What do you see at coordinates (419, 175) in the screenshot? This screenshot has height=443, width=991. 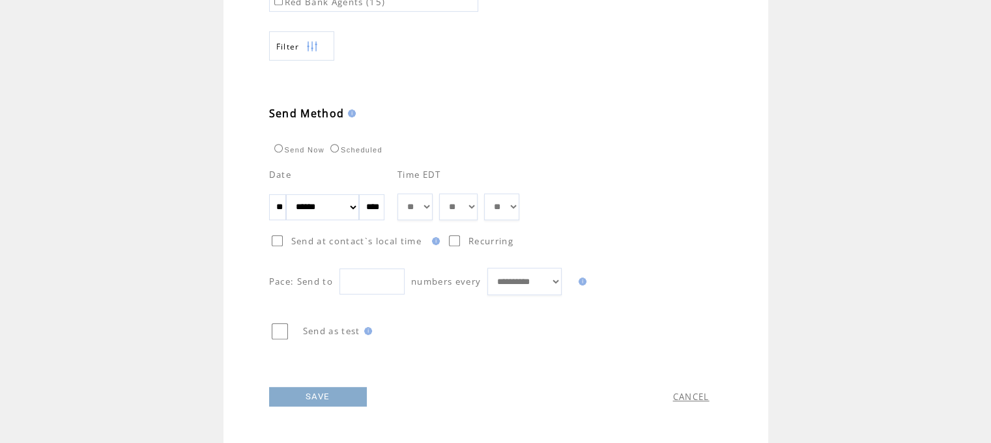 I see `span: Time EDT` at bounding box center [419, 175].